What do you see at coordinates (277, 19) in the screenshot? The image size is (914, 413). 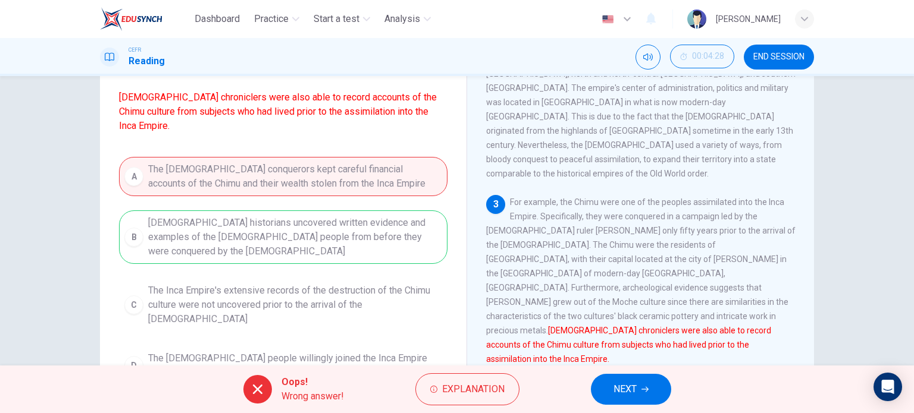 I see `button: Practice` at bounding box center [277, 19].